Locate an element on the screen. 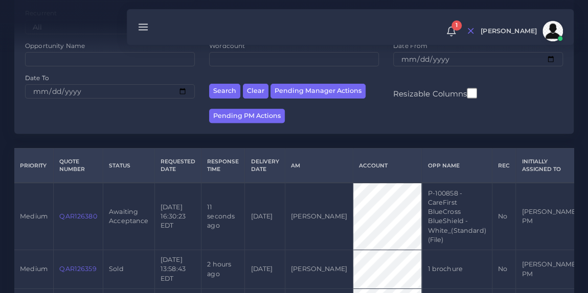  label: Resizable Columns is located at coordinates (435, 93).